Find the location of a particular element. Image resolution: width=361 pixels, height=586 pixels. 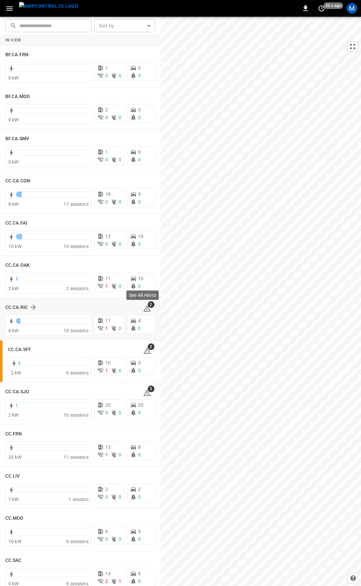

span: 1 session is located at coordinates (78, 499).